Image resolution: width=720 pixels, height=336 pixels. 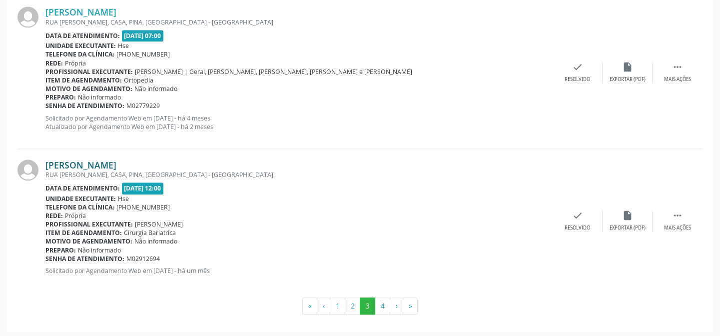 What do you see at coordinates (367, 306) in the screenshot?
I see `button: Go to page 3` at bounding box center [367, 306].